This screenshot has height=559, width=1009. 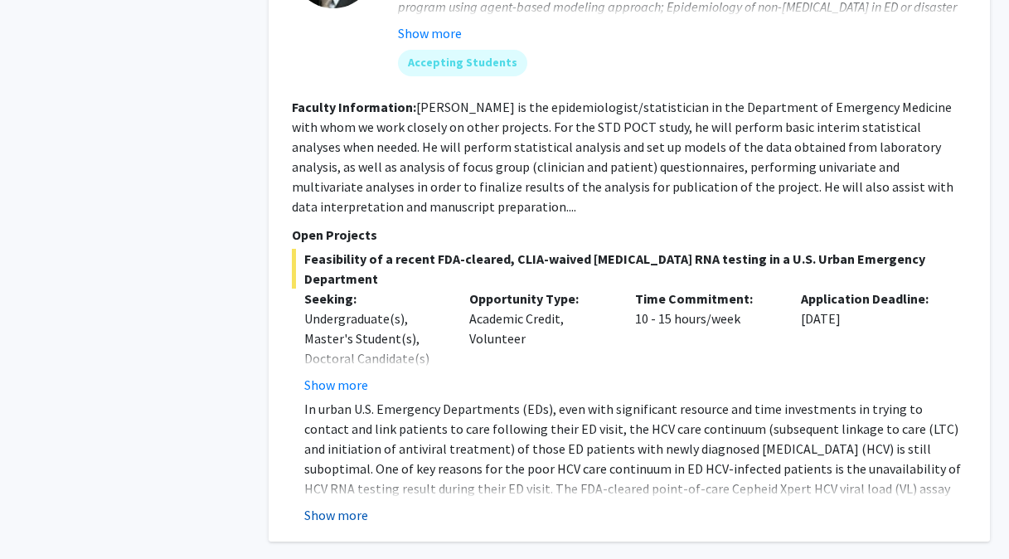 What do you see at coordinates (871, 298) in the screenshot?
I see `p: Application Deadline:` at bounding box center [871, 298].